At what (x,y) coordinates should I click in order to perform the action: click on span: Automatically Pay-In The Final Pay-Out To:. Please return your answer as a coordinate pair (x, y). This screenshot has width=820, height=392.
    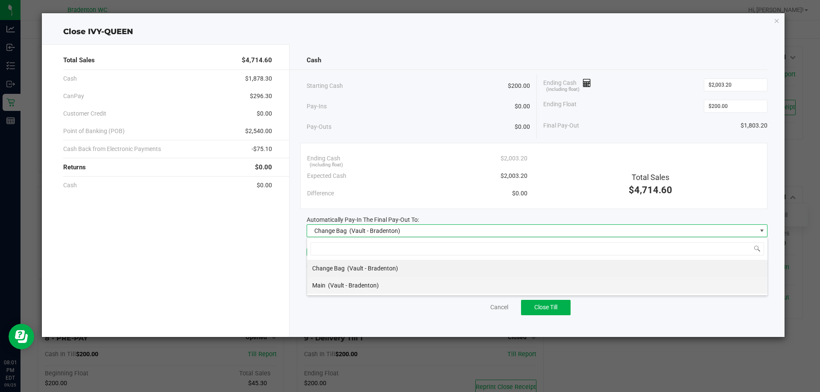
    Looking at the image, I should click on (363, 220).